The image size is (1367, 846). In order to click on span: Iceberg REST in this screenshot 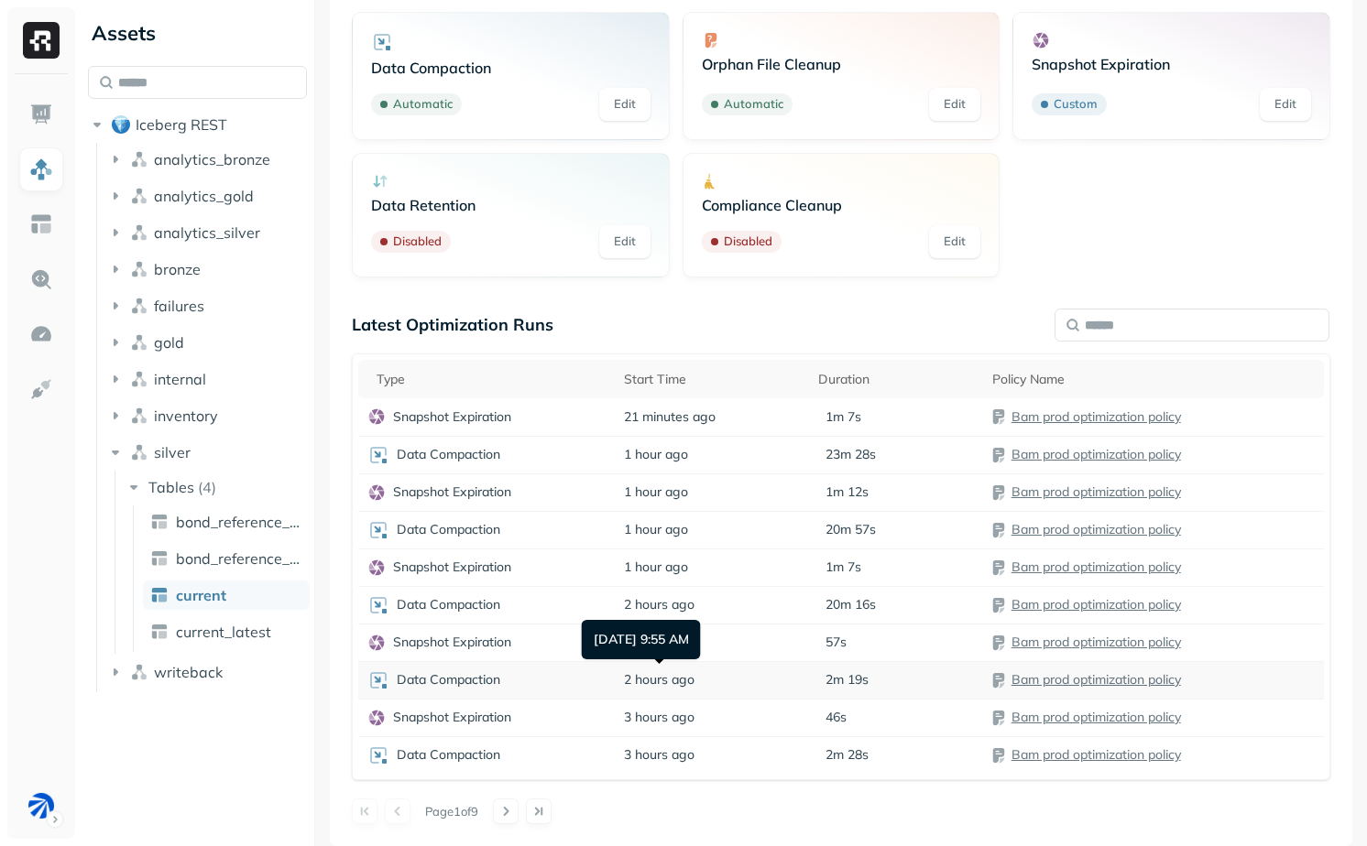, I will do `click(181, 125)`.